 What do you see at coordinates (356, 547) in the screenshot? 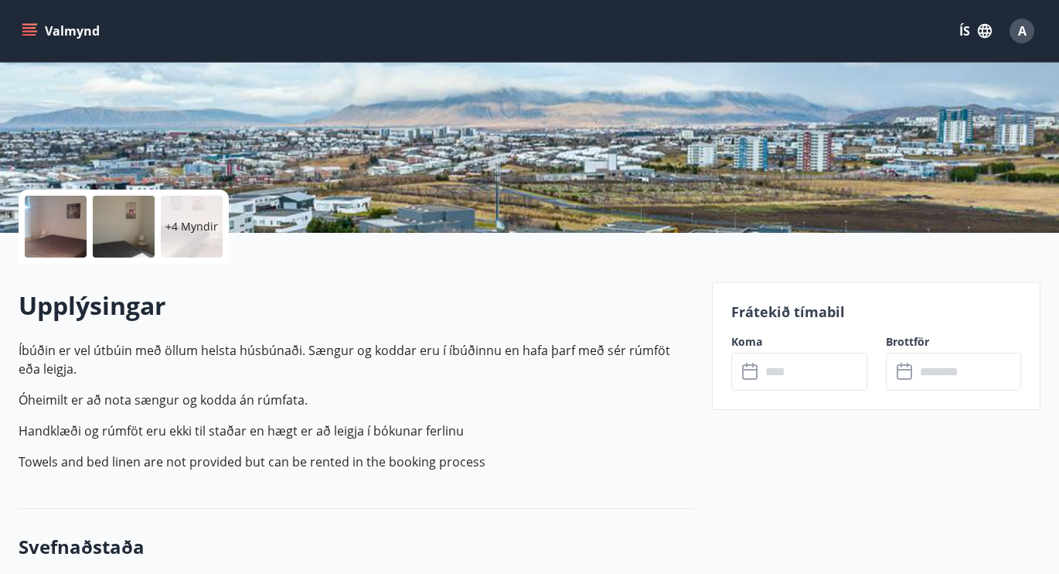
I see `h3: Svefnaðstaða` at bounding box center [356, 547].